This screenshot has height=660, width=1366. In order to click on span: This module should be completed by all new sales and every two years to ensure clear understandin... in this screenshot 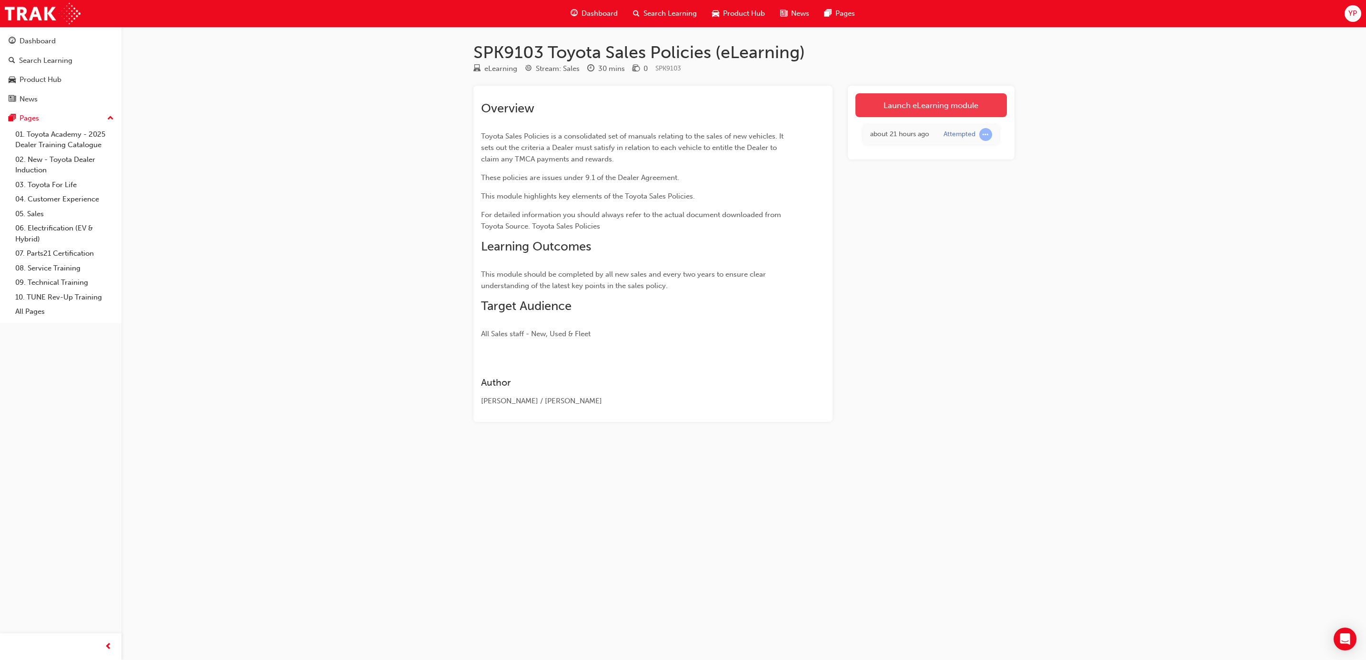, I will do `click(624, 280)`.